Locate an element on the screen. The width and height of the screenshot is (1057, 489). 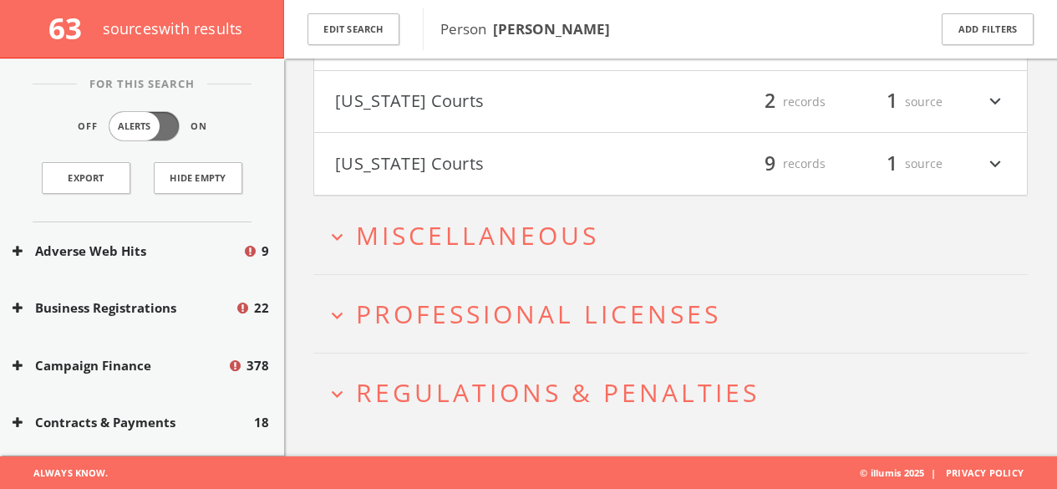
span: Miscellaneous is located at coordinates (477, 235).